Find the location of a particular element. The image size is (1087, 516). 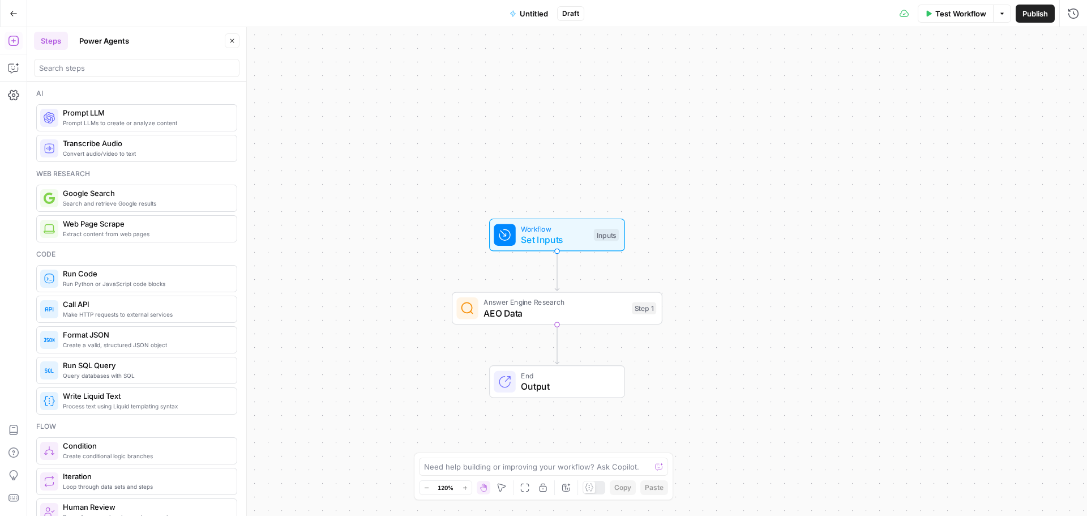

span: Process text using Liquid templating syntax is located at coordinates (145, 406).